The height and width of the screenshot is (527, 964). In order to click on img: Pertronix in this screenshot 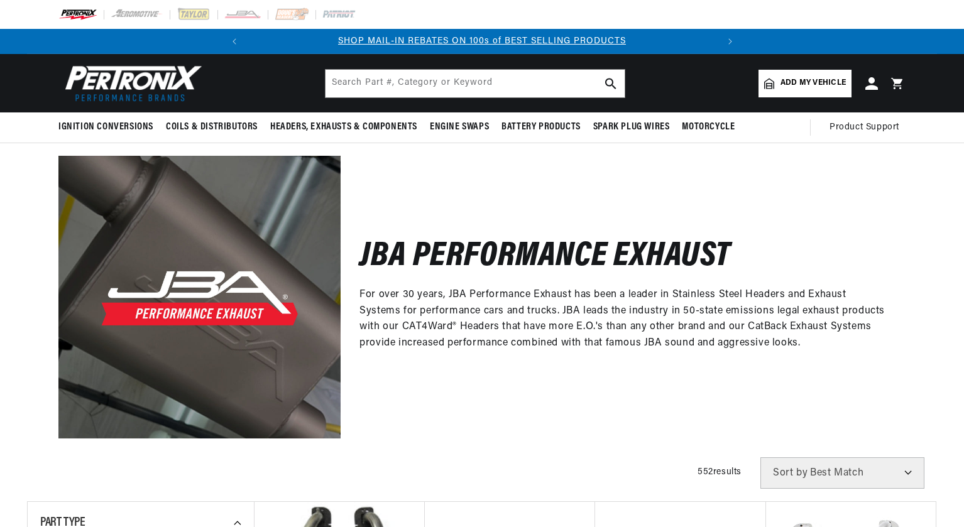, I will do `click(131, 83)`.